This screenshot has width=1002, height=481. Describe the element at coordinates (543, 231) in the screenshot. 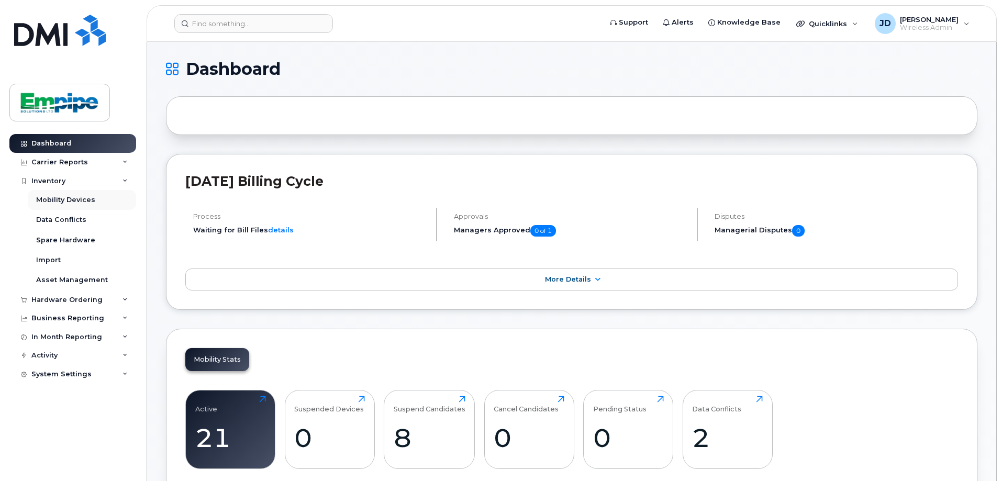

I see `span: 0 of 1` at that location.